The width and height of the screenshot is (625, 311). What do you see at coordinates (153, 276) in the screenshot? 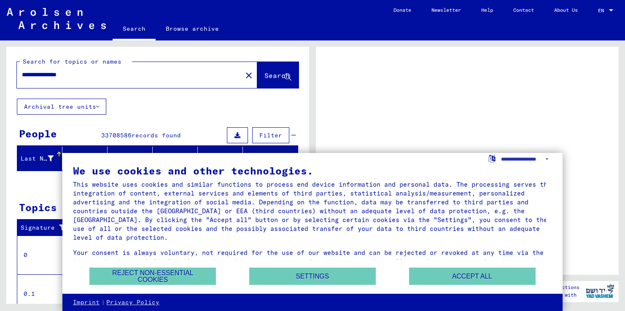
I see `button: Reject non-essential cookies` at bounding box center [153, 276].